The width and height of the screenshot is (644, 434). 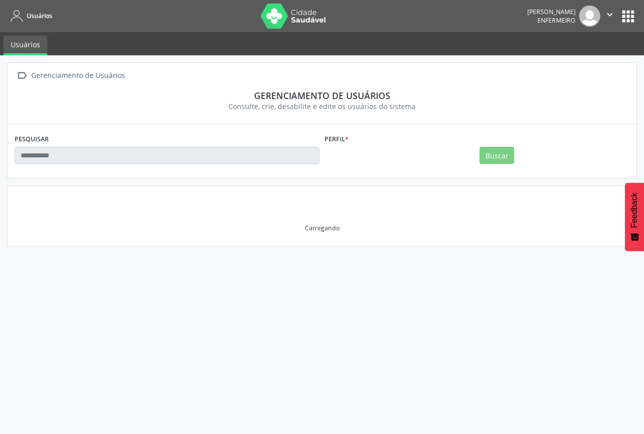 What do you see at coordinates (322, 228) in the screenshot?
I see `div: Carregando` at bounding box center [322, 228].